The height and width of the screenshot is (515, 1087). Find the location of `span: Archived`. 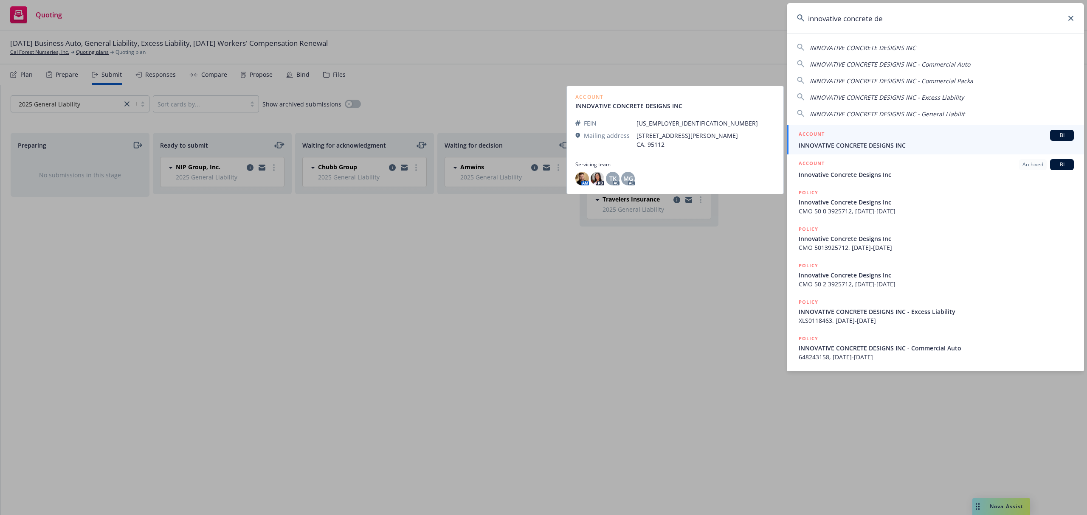

span: Archived is located at coordinates (1033, 165).